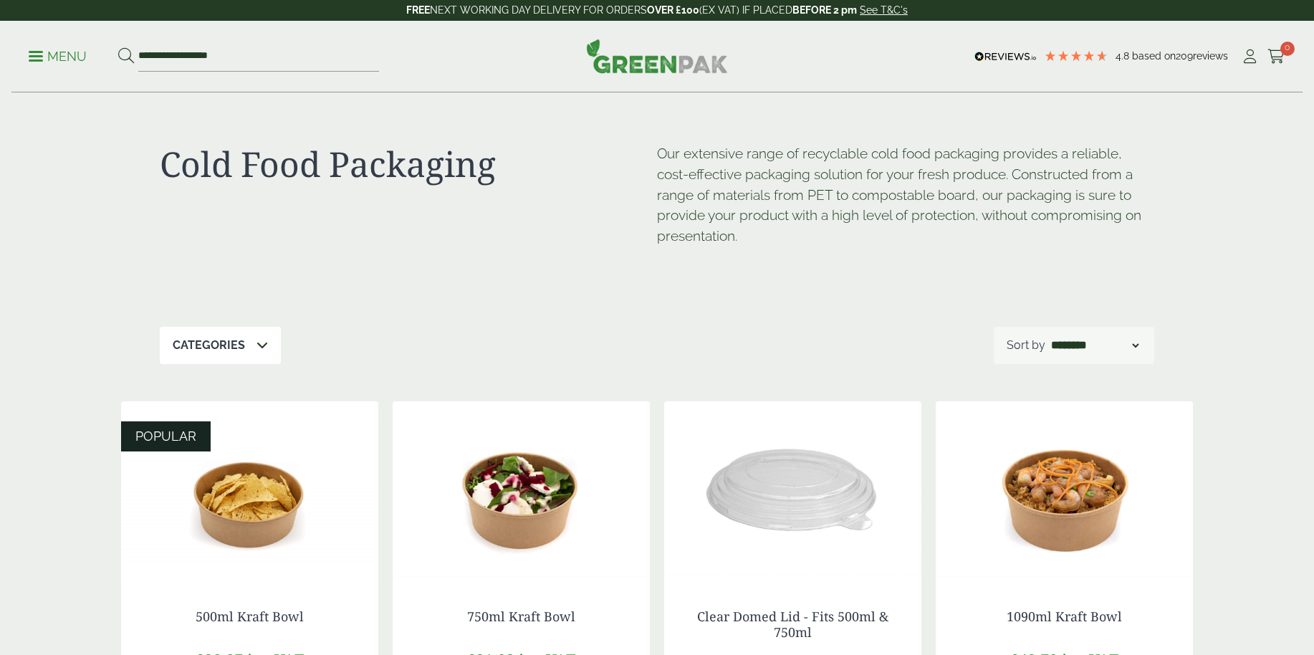  I want to click on img: REVIEWS.io, so click(1006, 57).